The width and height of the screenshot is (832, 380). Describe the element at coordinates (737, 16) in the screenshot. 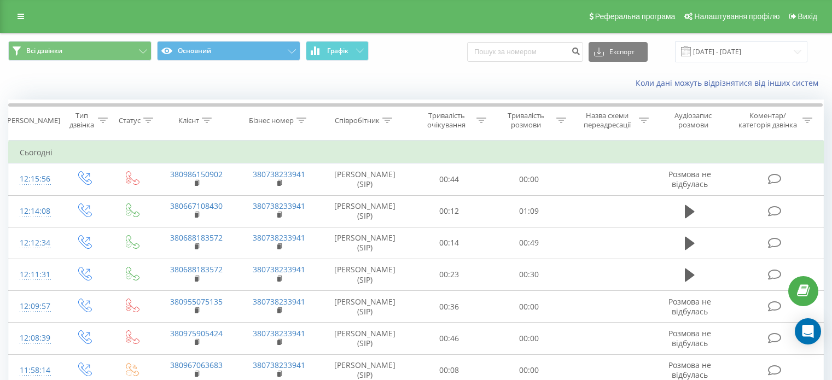

I see `span: Налаштування профілю` at that location.